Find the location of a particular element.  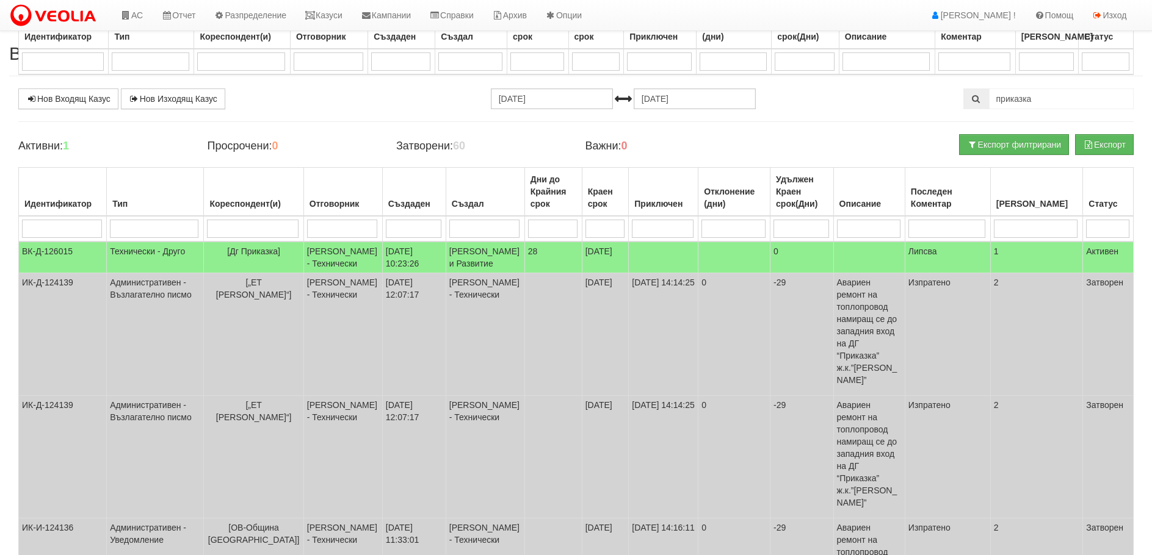

span: Липсва is located at coordinates (922, 251).